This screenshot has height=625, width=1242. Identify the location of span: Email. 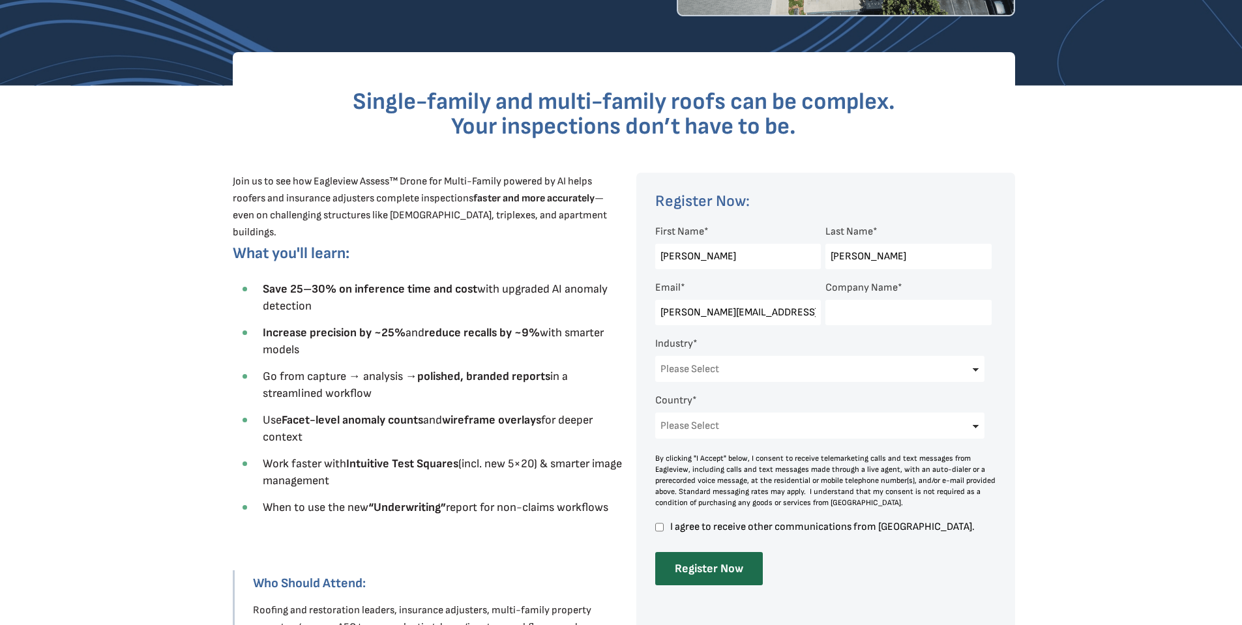
(668, 288).